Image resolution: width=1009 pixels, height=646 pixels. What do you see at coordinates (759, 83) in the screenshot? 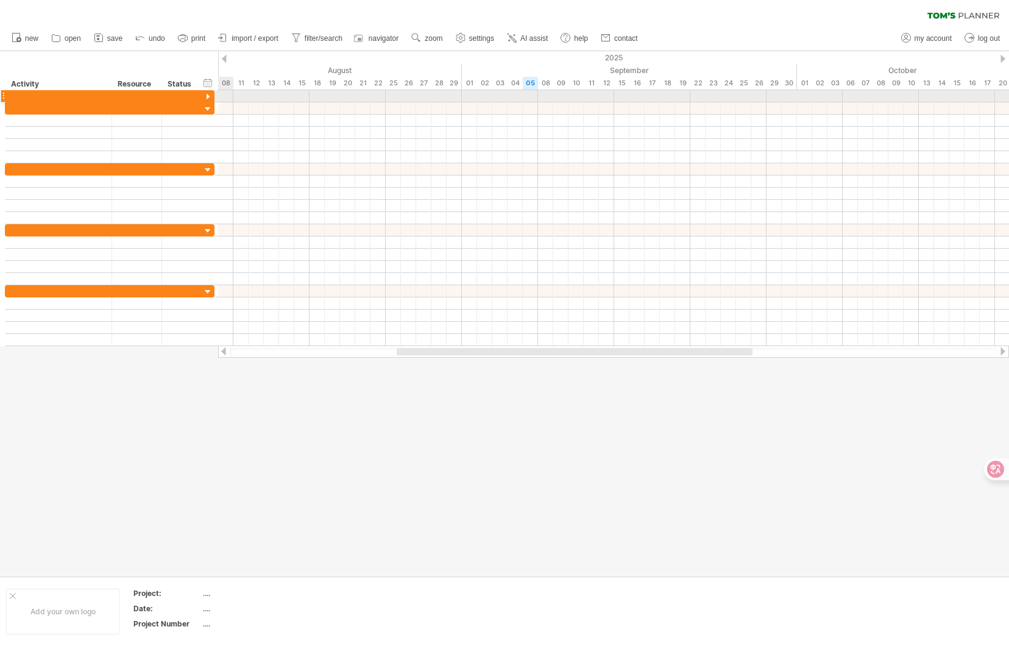
I see `div: Friday, 26 September 2025` at bounding box center [759, 83].